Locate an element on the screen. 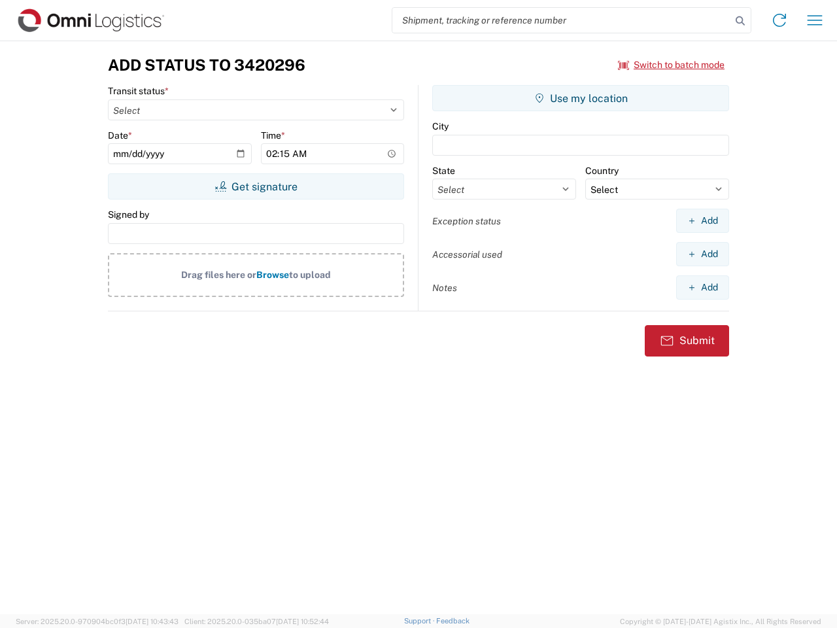 The height and width of the screenshot is (628, 837). a: Support is located at coordinates (421, 621).